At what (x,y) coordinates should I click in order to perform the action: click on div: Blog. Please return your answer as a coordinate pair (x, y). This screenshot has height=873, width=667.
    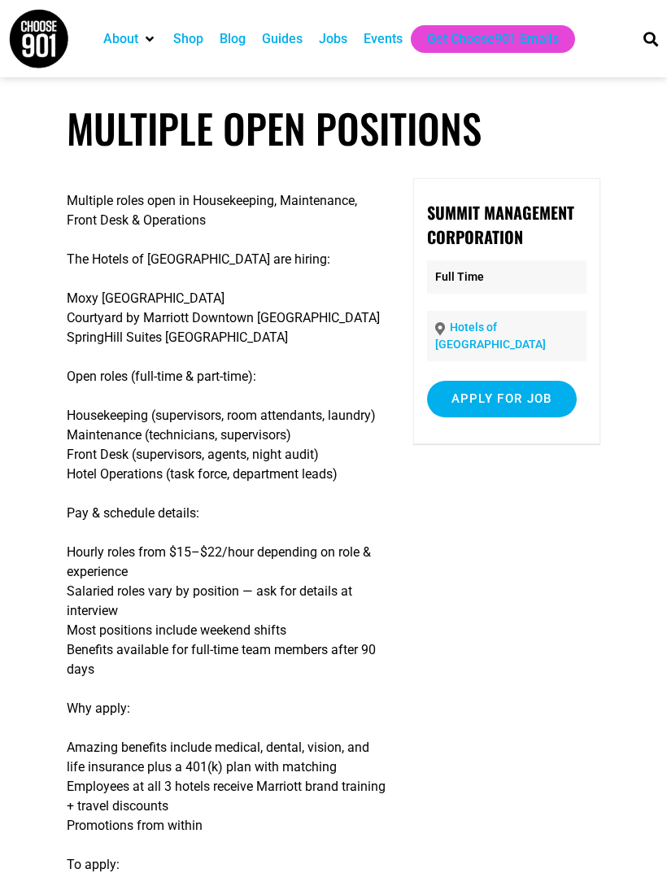
    Looking at the image, I should click on (233, 39).